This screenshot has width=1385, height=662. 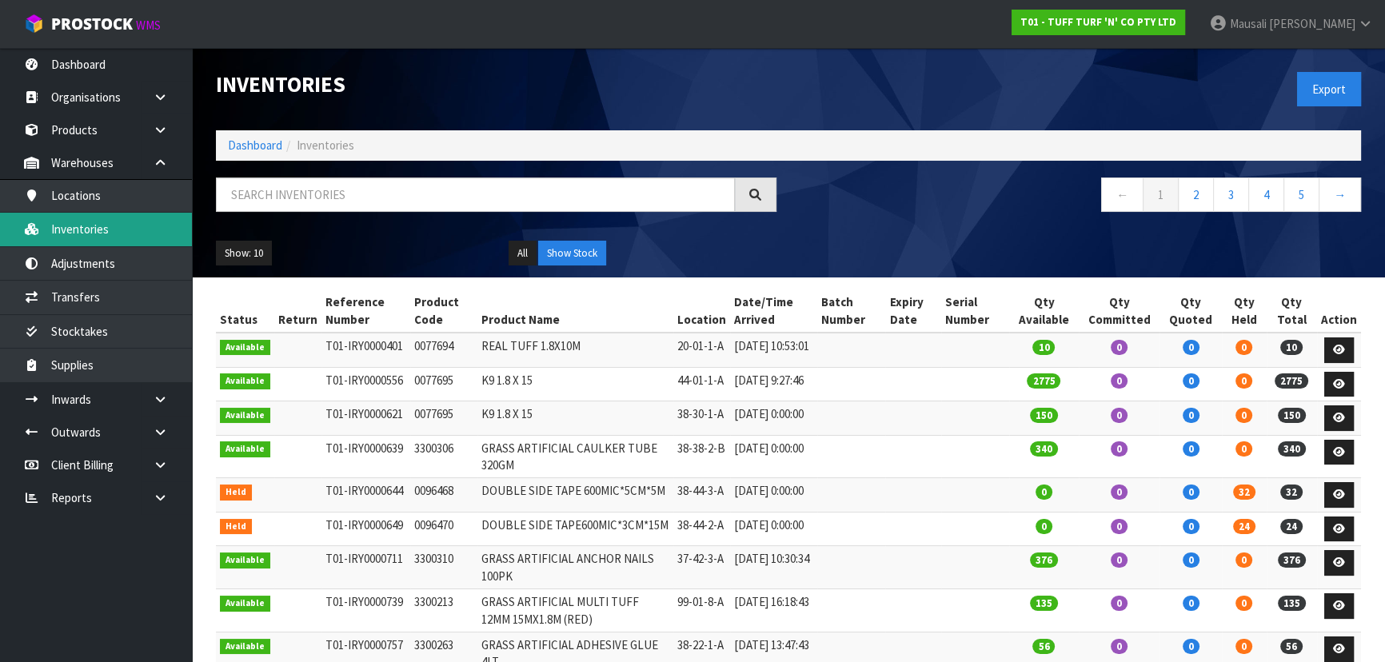 I want to click on span: 150, so click(x=1291, y=415).